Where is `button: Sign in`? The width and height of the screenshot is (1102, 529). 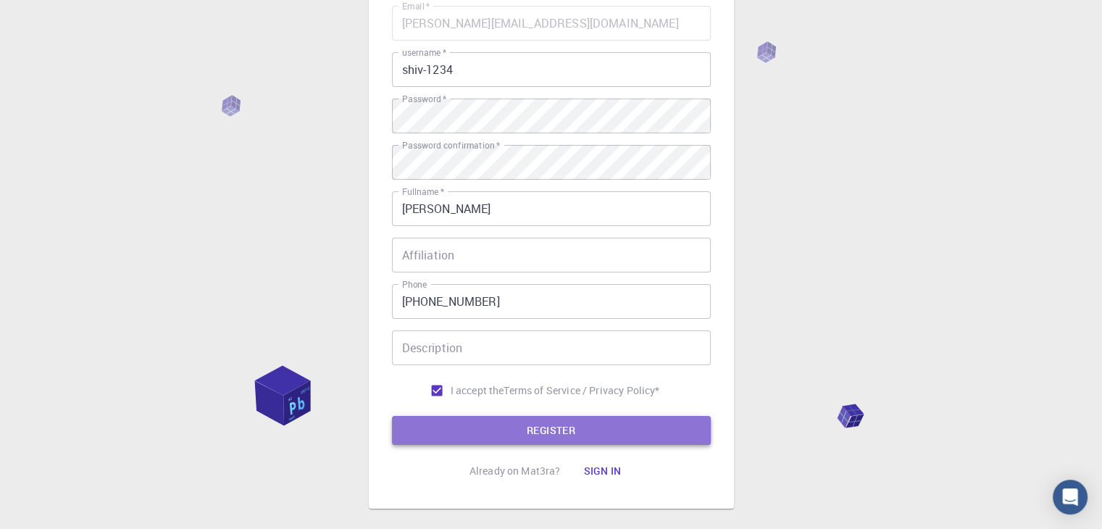
button: Sign in is located at coordinates (602, 471).